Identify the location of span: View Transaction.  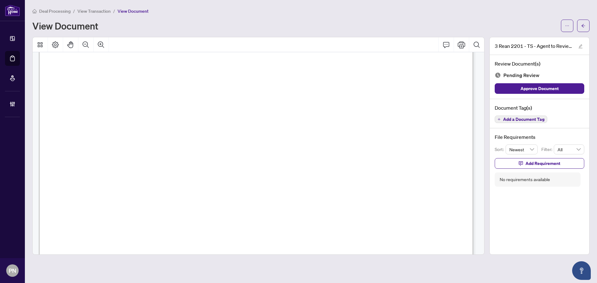
(94, 11).